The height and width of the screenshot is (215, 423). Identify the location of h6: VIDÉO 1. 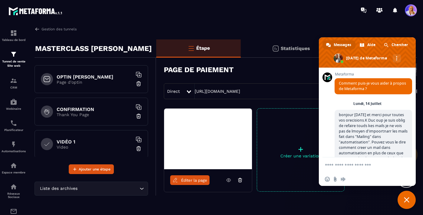
(94, 141).